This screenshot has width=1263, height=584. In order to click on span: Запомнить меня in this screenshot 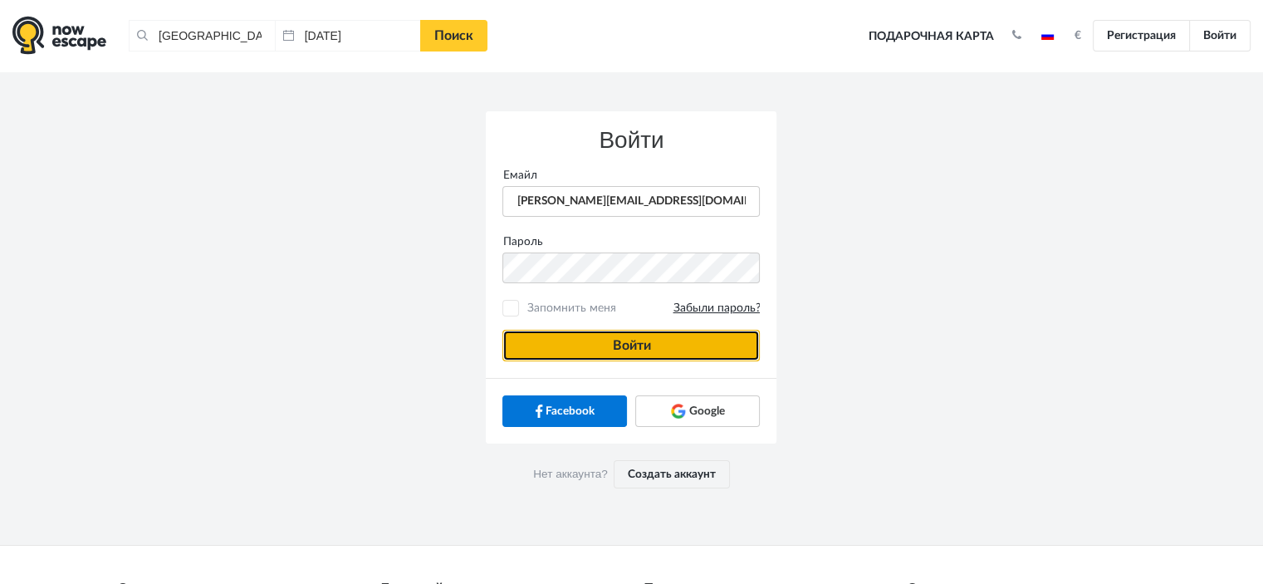, I will do `click(641, 308)`.